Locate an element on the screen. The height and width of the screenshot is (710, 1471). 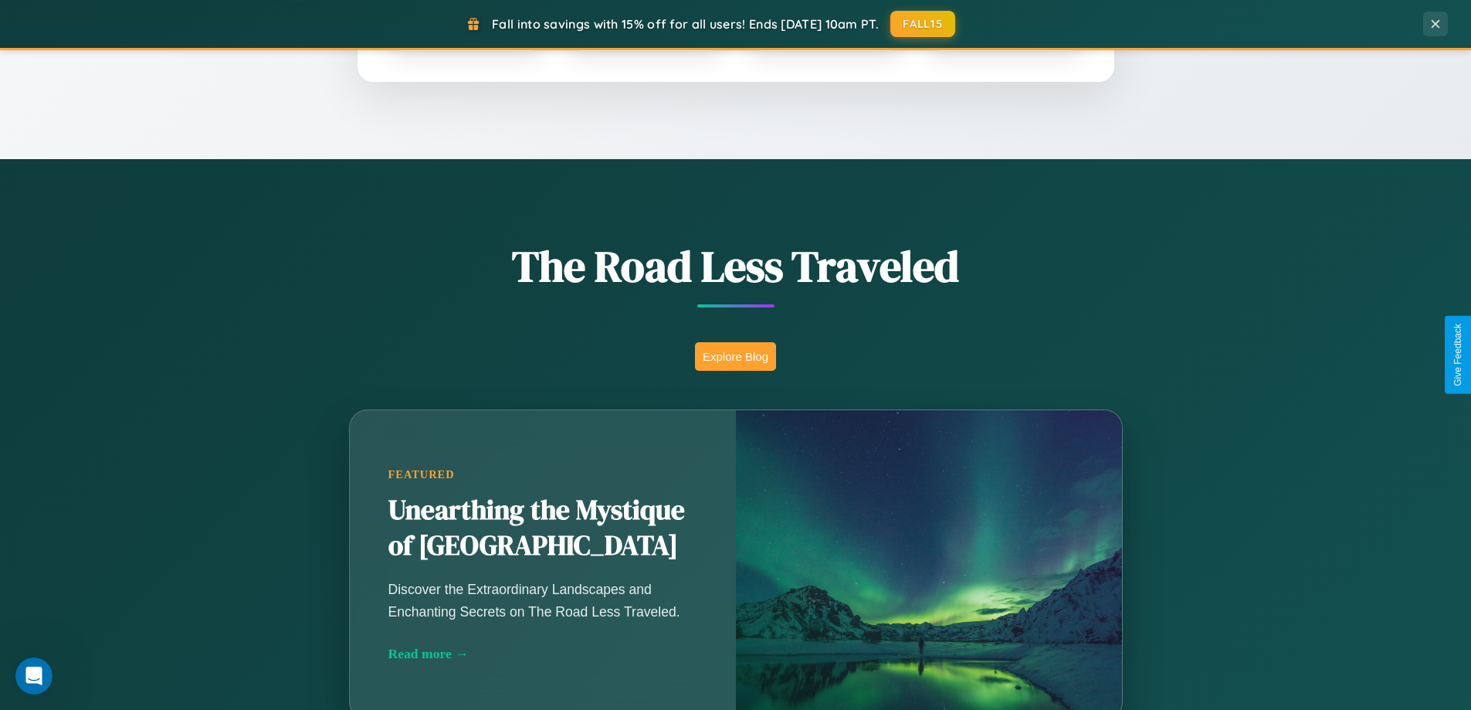
button: Explore Blog is located at coordinates (735, 356).